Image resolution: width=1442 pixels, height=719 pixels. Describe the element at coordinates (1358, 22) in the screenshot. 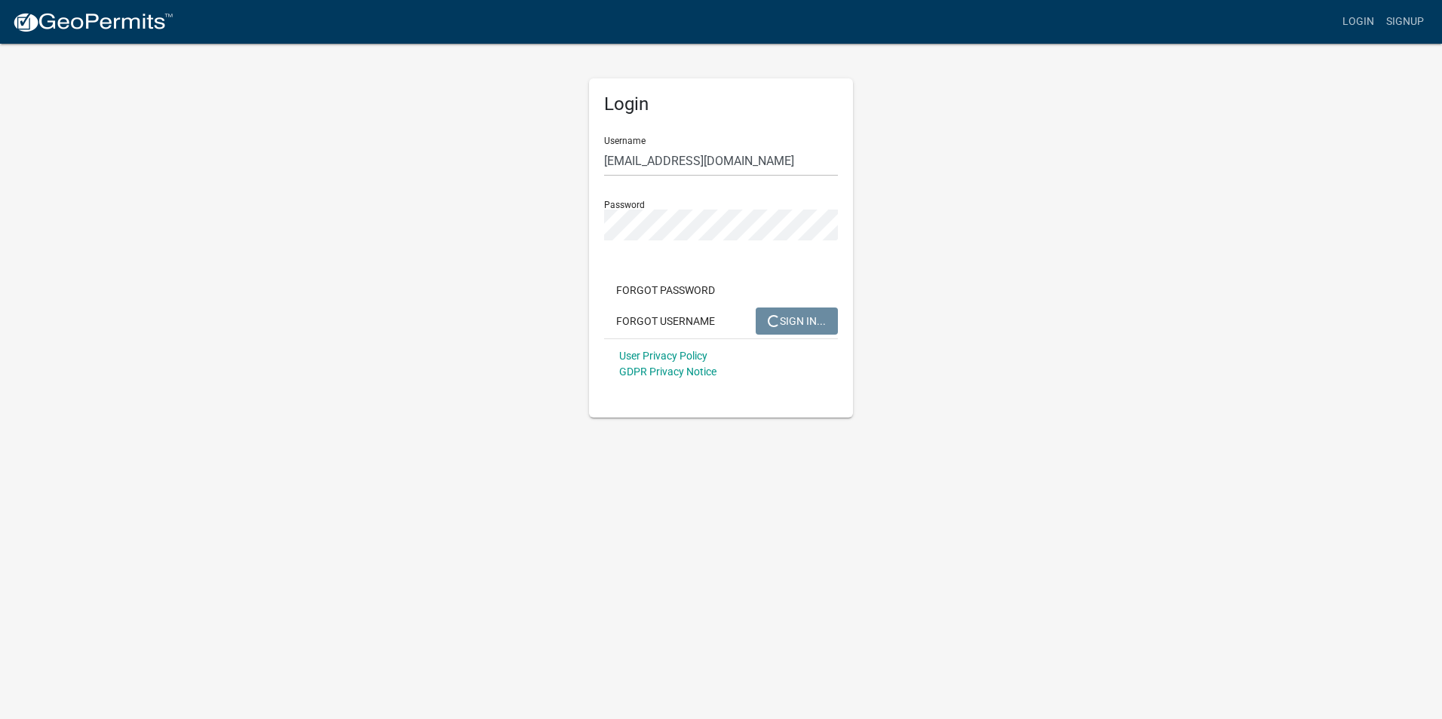

I see `a: Login` at that location.